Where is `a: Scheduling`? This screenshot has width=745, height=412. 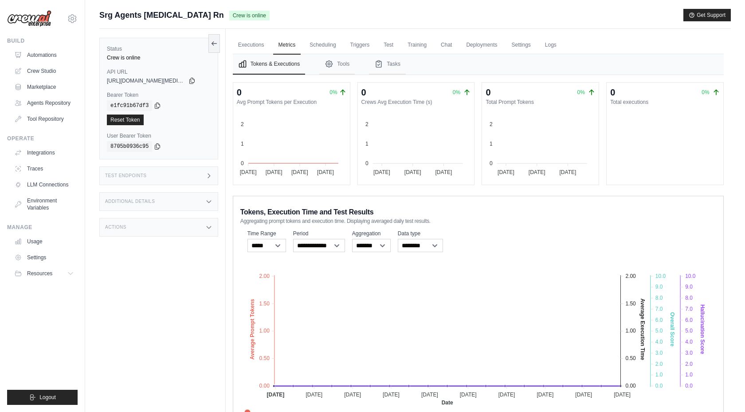 a: Scheduling is located at coordinates (323, 45).